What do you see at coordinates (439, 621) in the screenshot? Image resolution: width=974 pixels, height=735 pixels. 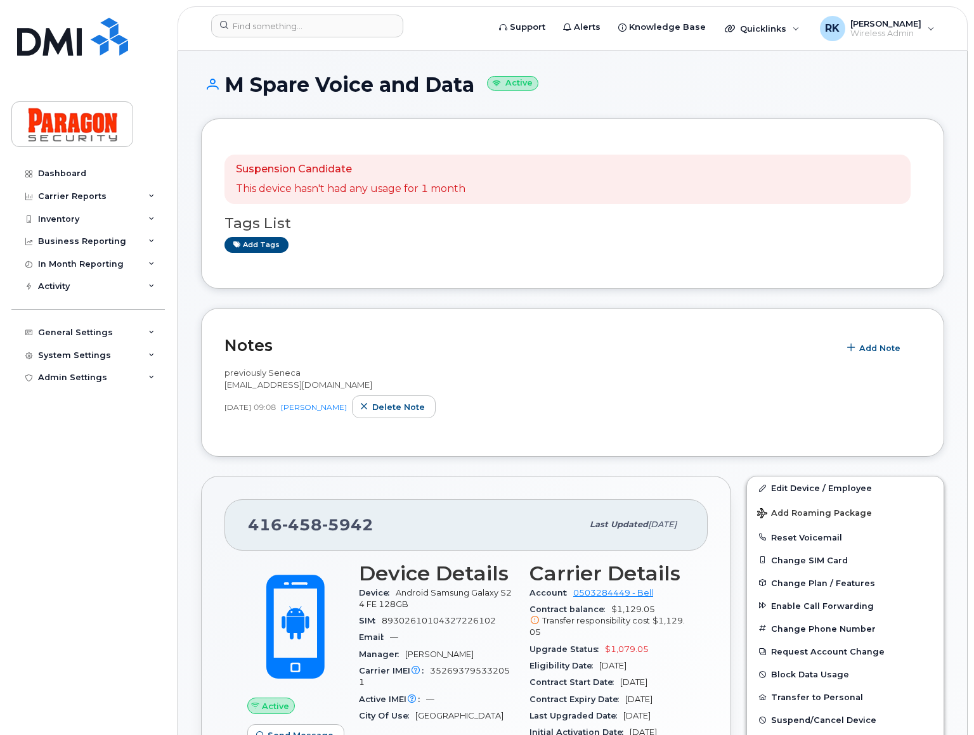 I see `span: 89302610104327226102` at bounding box center [439, 621].